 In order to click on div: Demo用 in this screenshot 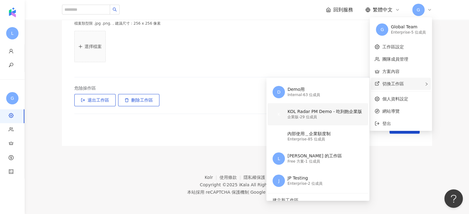, I will do `click(304, 90)`.